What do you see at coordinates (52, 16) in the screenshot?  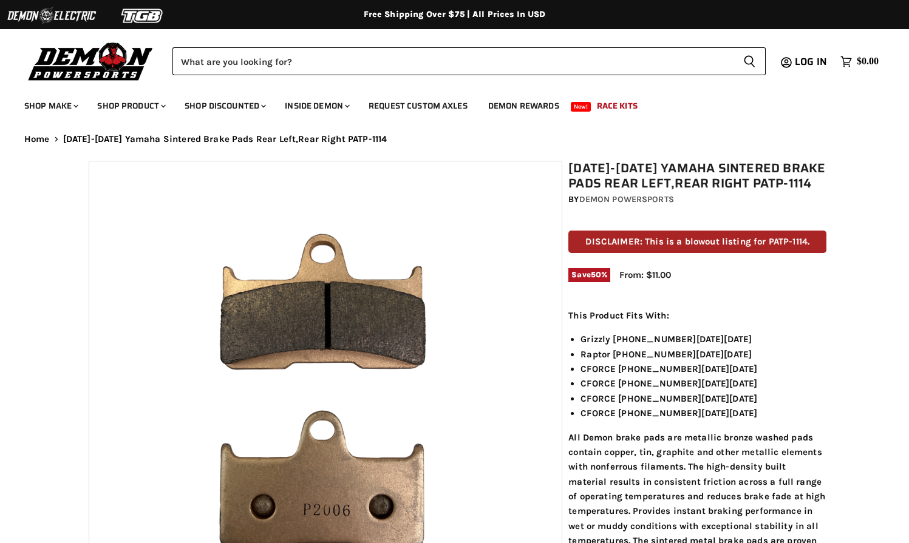 I see `img: Demon Electric Logo 2` at bounding box center [52, 16].